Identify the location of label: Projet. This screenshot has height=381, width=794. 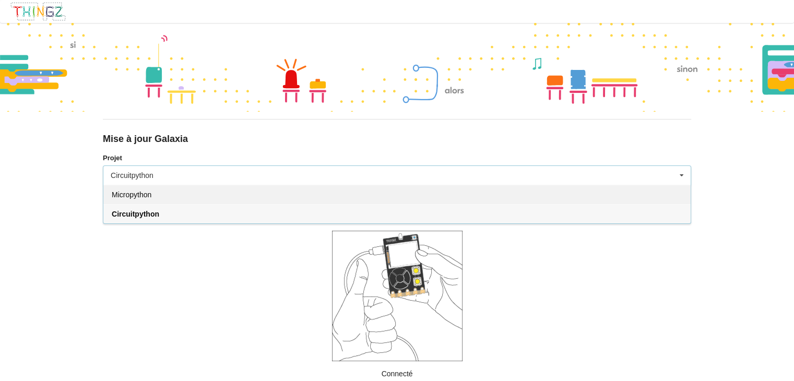
(397, 158).